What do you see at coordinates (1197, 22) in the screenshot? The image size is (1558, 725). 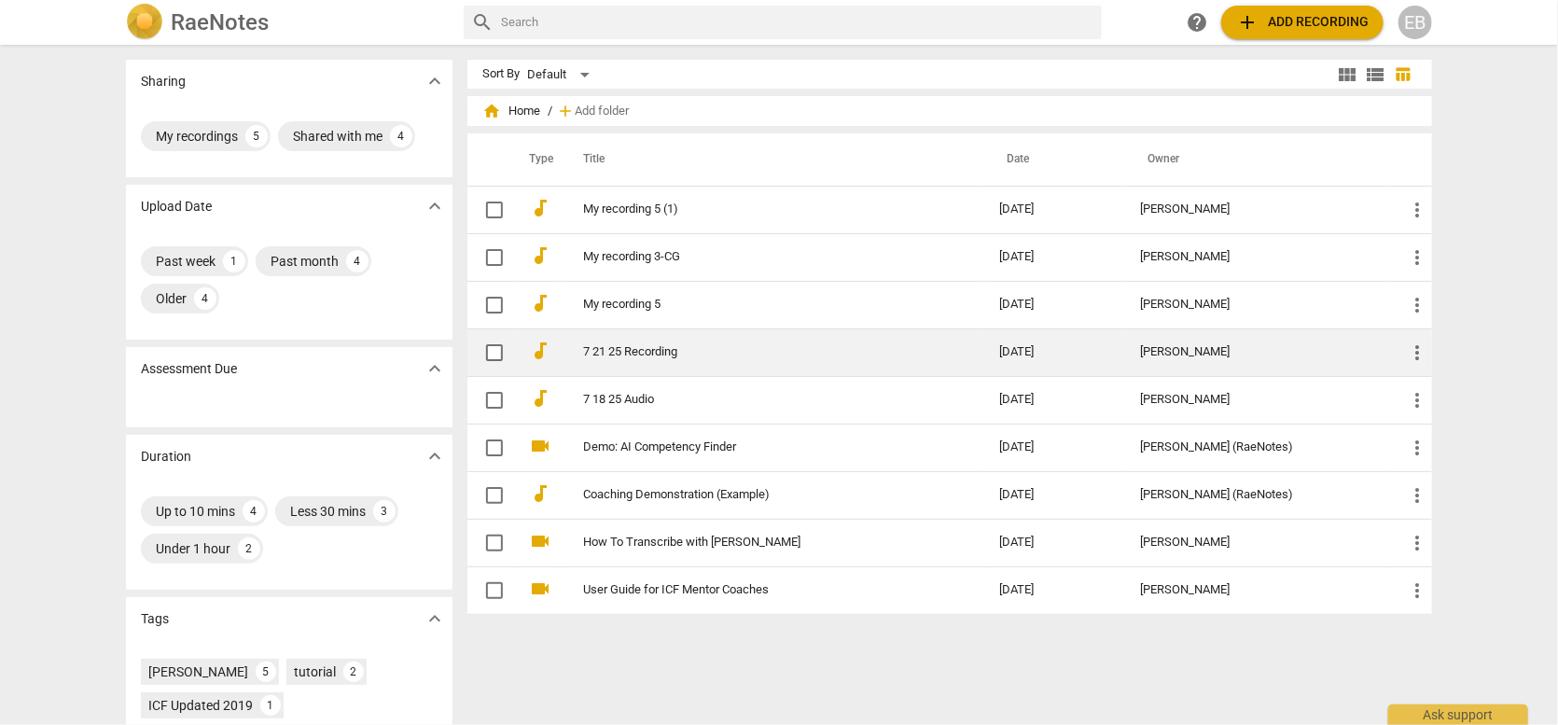 I see `span: help` at bounding box center [1197, 22].